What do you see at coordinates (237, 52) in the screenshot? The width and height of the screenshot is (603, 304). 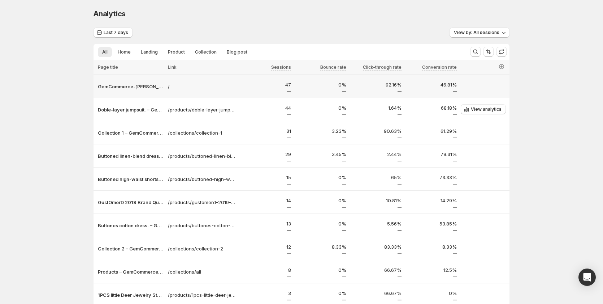 I see `span: Blog post` at bounding box center [237, 52].